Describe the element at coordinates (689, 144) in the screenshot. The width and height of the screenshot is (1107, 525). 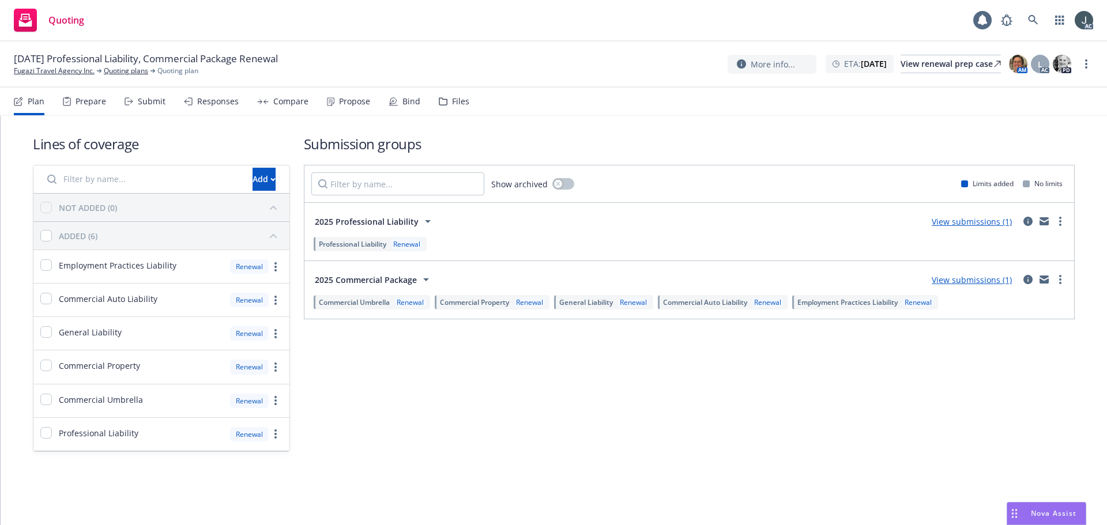
I see `h1: Submission groups` at that location.